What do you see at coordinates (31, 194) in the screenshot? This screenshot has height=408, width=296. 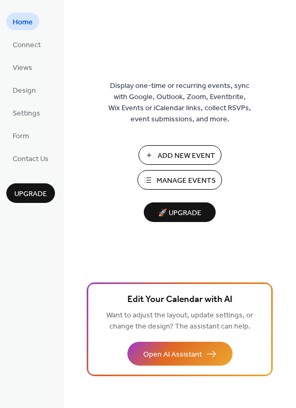 I see `span: Upgrade` at bounding box center [31, 194].